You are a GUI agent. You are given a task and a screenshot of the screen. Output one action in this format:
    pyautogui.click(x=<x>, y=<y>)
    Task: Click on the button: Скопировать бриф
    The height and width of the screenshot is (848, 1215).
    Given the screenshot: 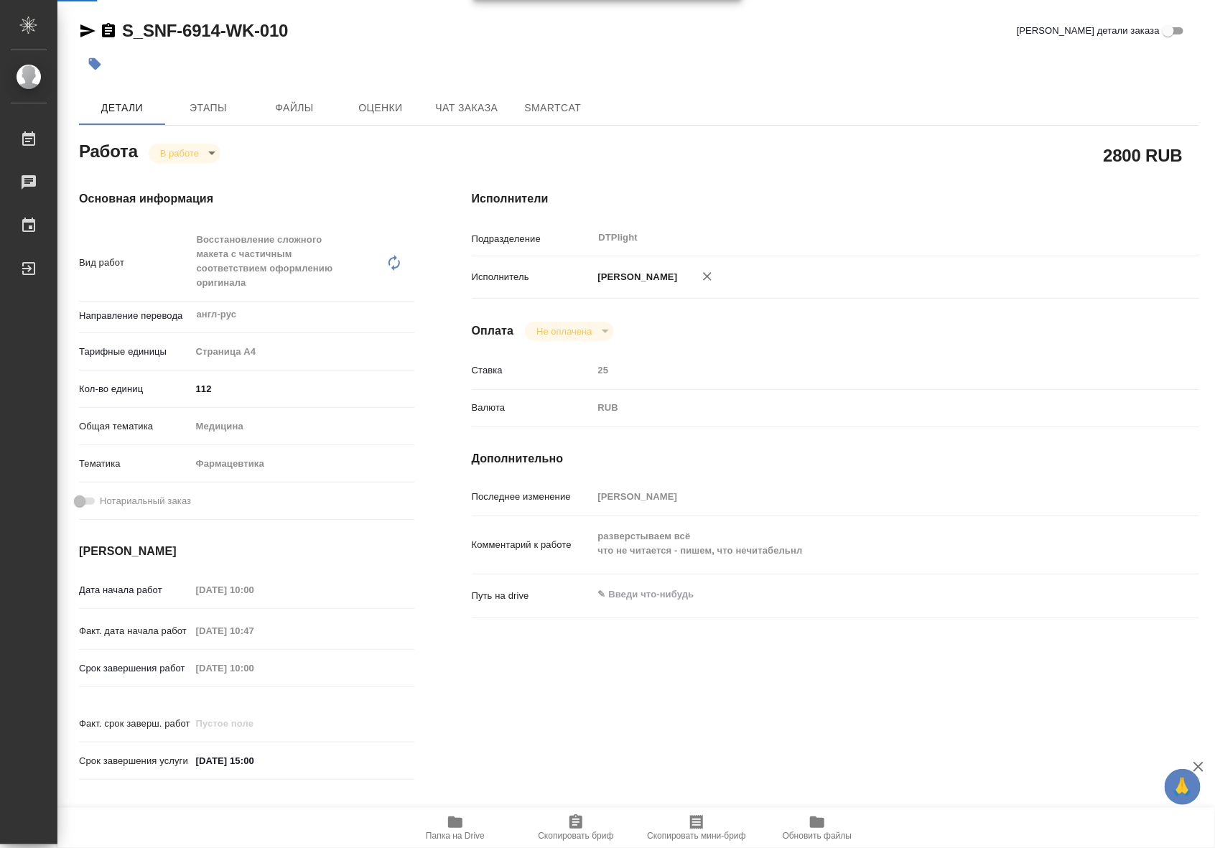 What is the action you would take?
    pyautogui.click(x=576, y=828)
    